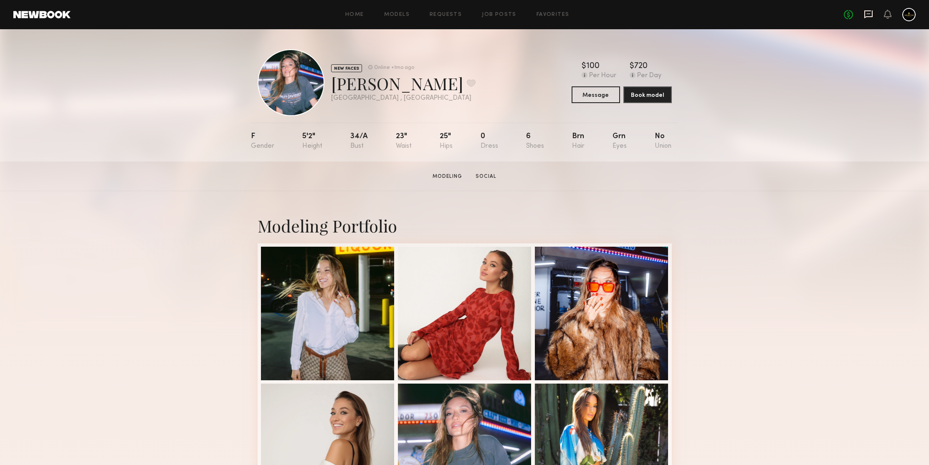  Describe the element at coordinates (649, 76) in the screenshot. I see `div: Per Day` at that location.